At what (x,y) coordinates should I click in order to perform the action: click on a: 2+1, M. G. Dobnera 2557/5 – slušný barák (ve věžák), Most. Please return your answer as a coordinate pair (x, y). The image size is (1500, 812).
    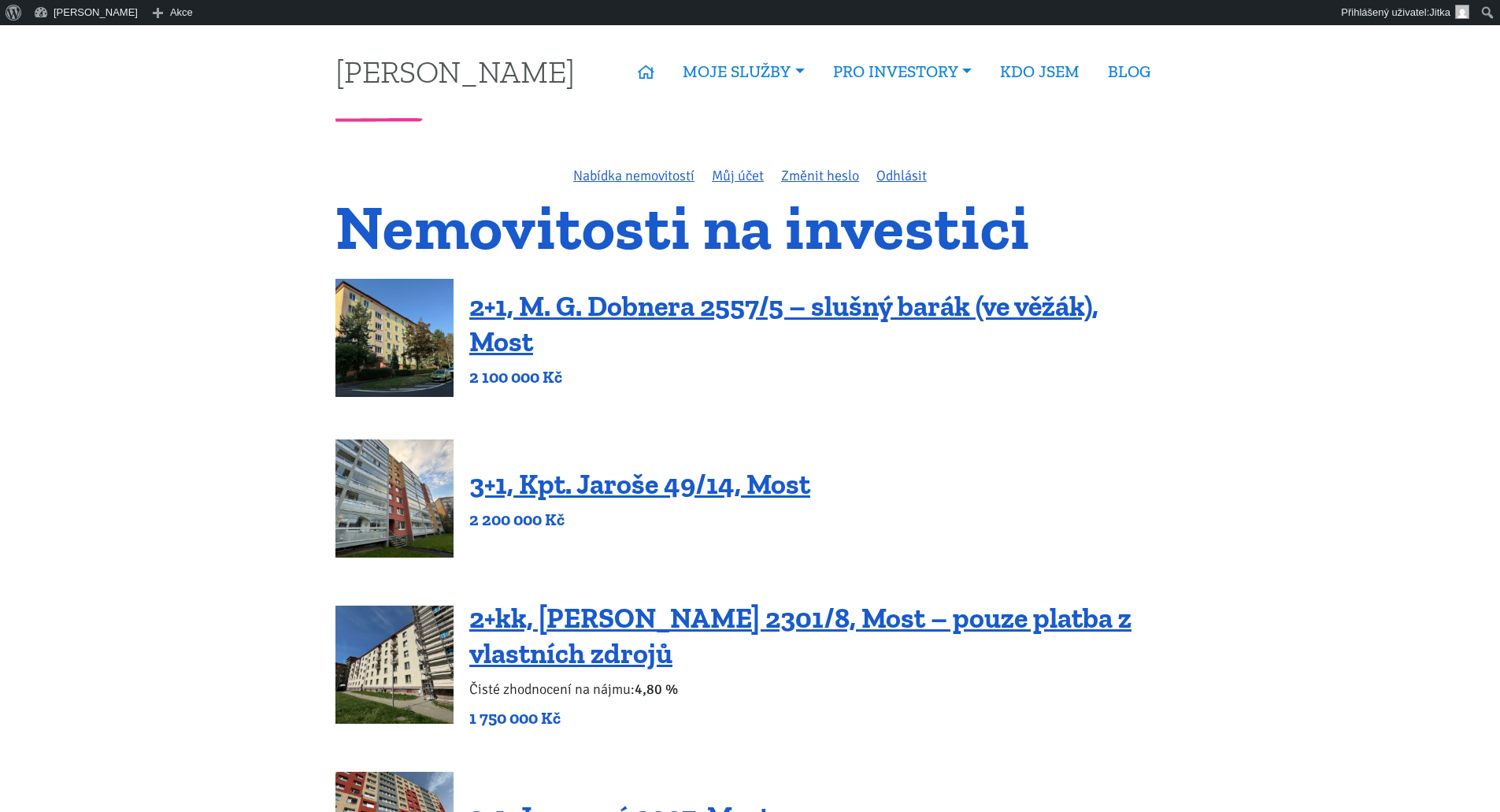
    Looking at the image, I should click on (783, 323).